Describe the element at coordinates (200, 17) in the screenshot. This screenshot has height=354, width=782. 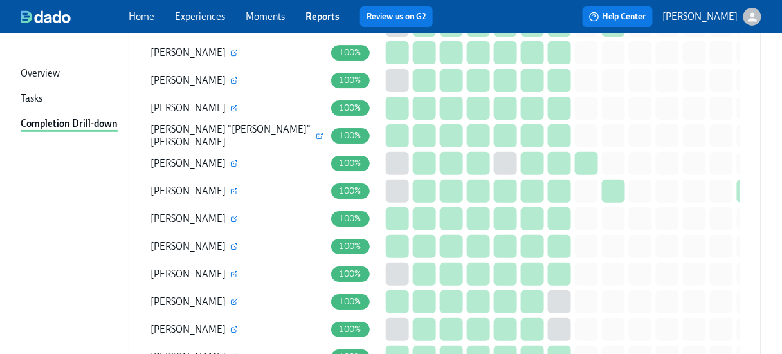
I see `a: Experiences` at that location.